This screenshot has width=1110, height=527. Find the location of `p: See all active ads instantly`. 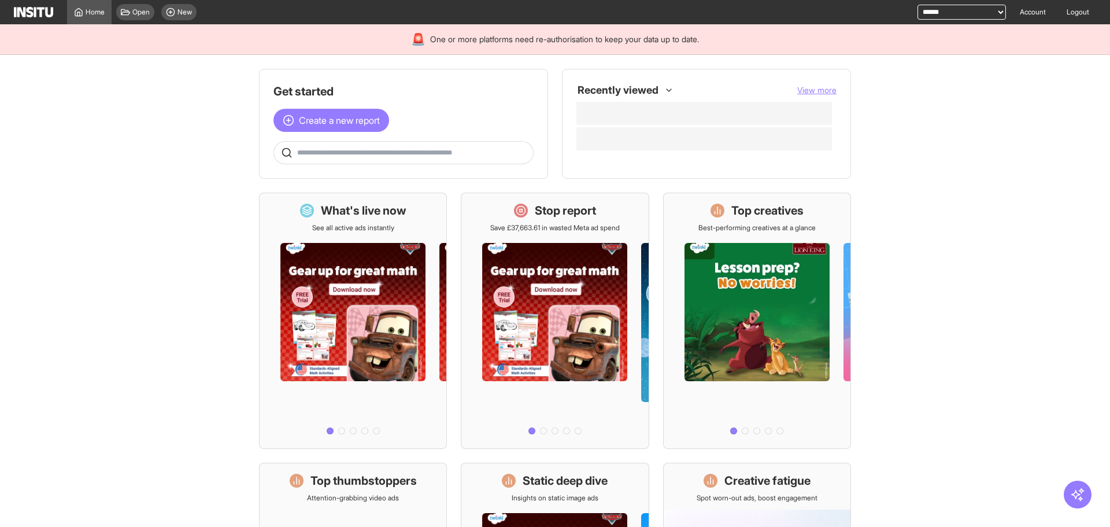

p: See all active ads instantly is located at coordinates (353, 228).